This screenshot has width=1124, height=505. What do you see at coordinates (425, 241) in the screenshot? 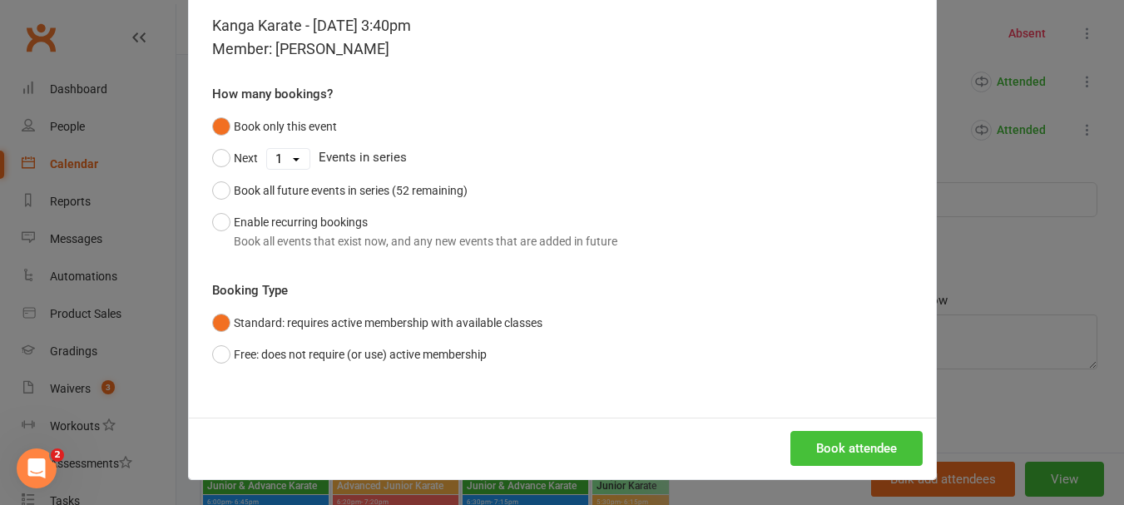
I see `div: Book all events that exist now, and any new events that are added in future` at bounding box center [425, 241].